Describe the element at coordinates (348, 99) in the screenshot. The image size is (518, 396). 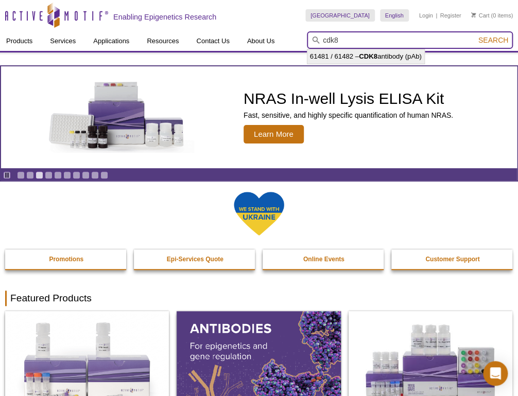
I see `h2: NRAS In-well Lysis ELISA Kit` at that location.